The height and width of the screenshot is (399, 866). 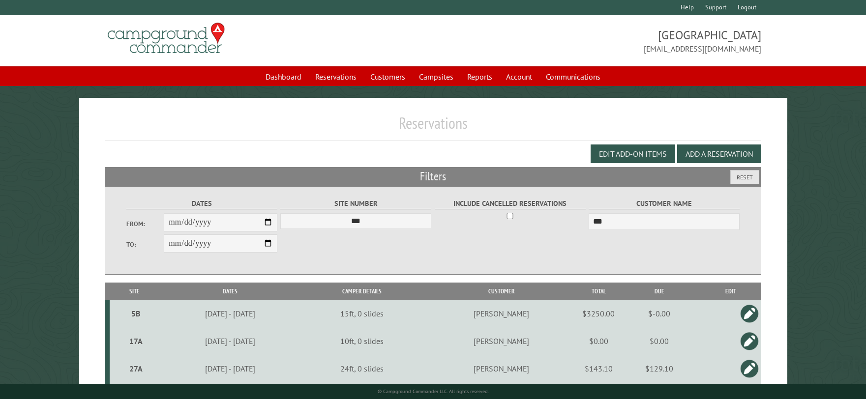 I want to click on td: $-0.00, so click(x=659, y=314).